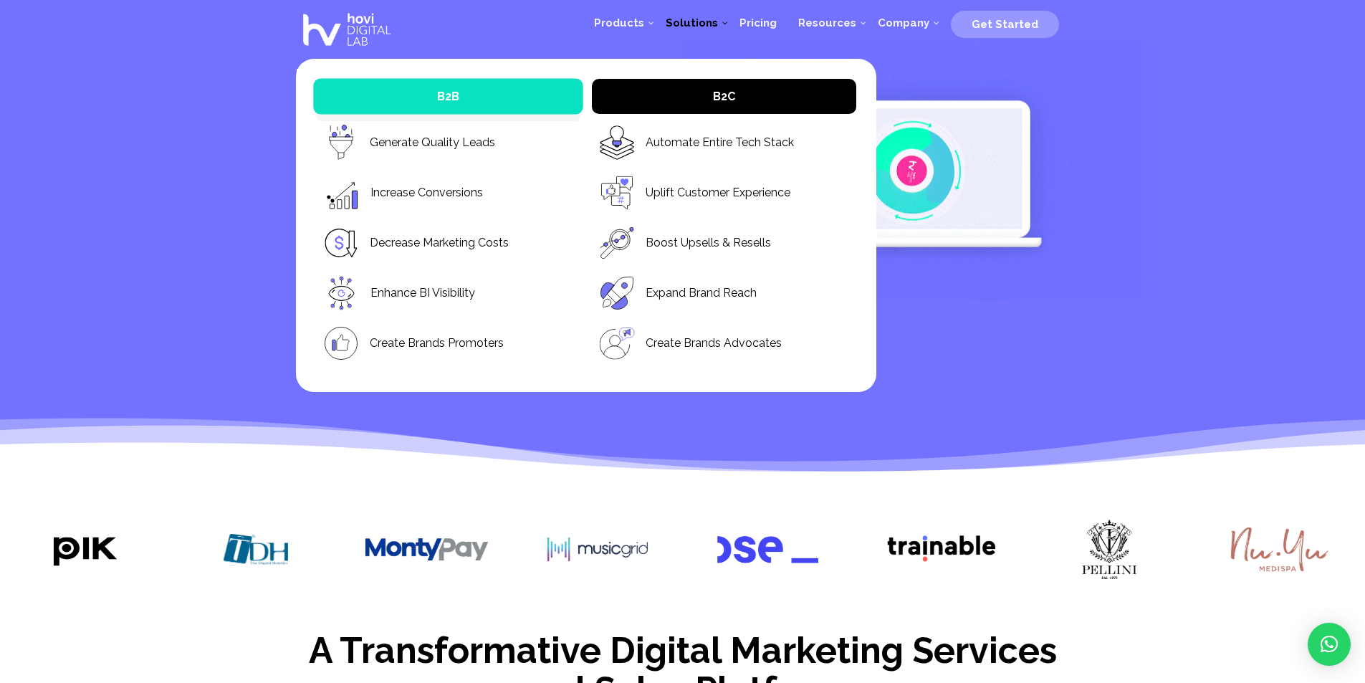 This screenshot has height=683, width=1365. Describe the element at coordinates (701, 292) in the screenshot. I see `a: Expand Brand Reach` at that location.